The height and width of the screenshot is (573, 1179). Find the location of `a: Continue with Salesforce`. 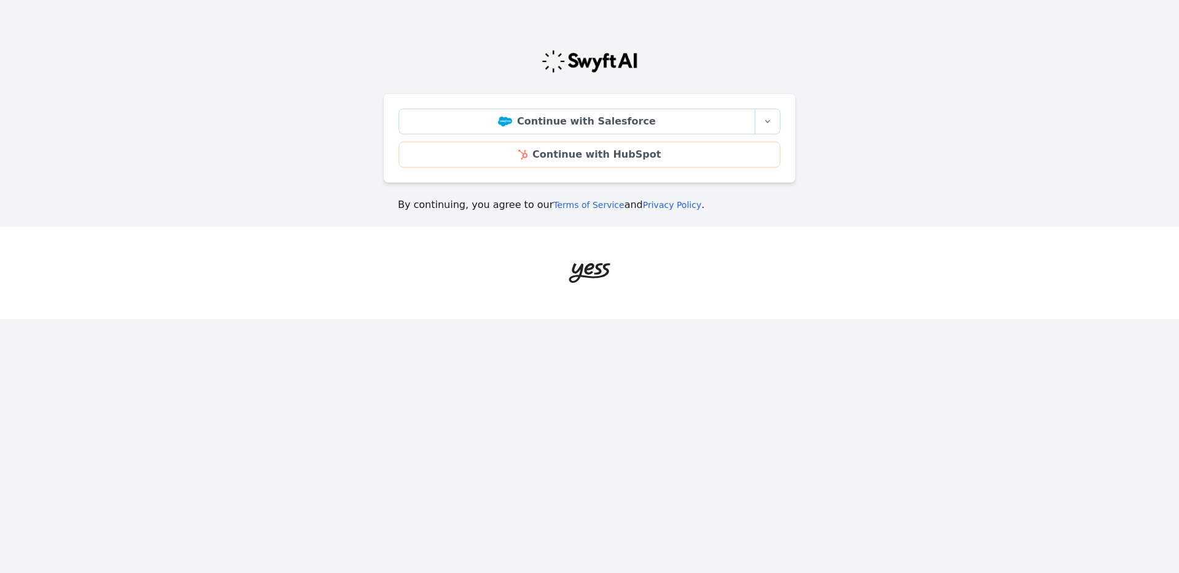

a: Continue with Salesforce is located at coordinates (576, 122).